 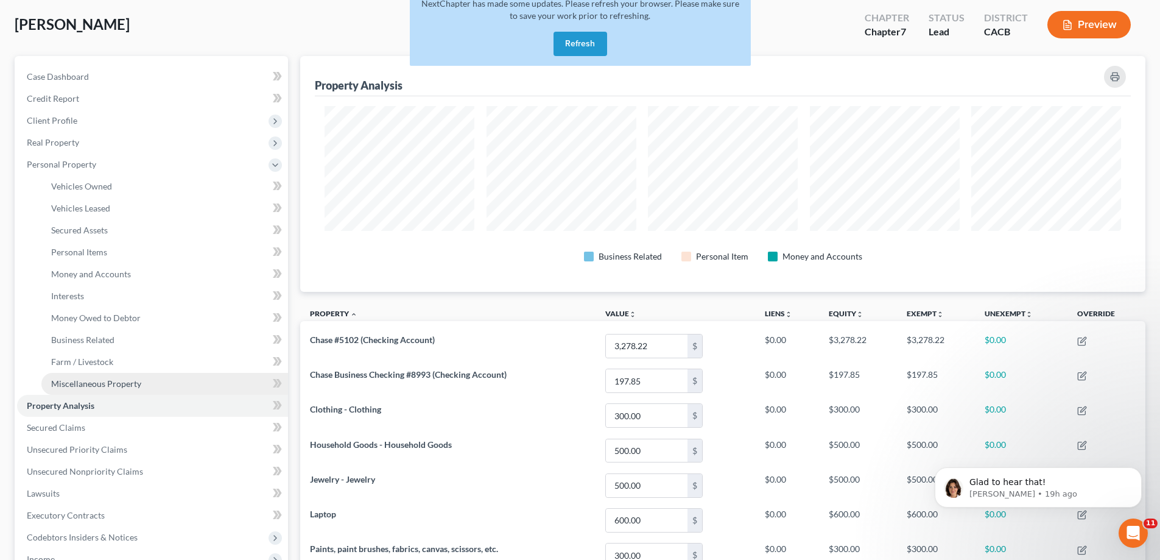 I want to click on span: Lawsuits, so click(x=43, y=493).